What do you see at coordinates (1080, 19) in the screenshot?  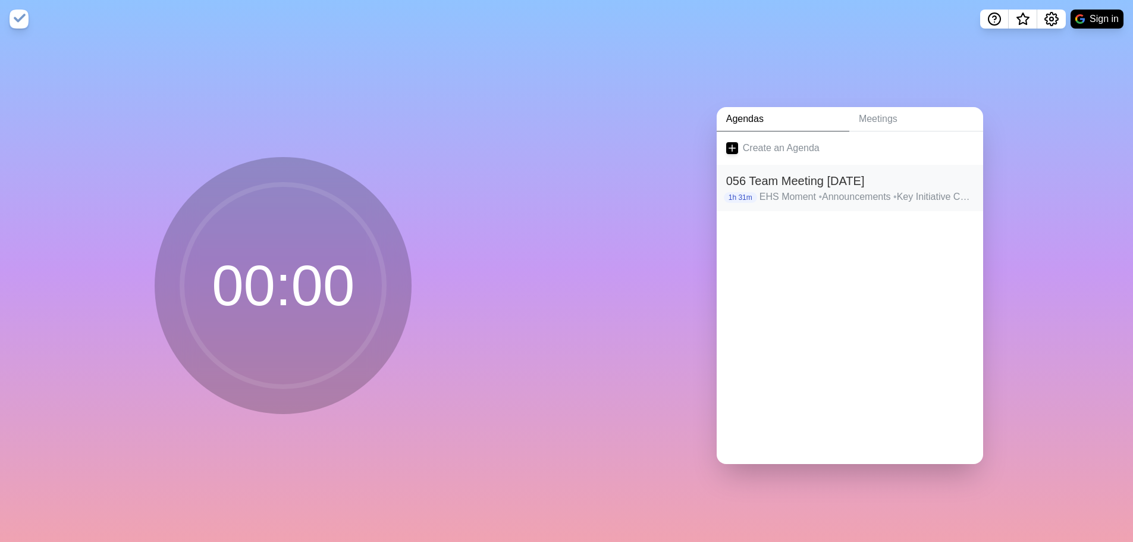 I see `img: google logo` at bounding box center [1080, 19].